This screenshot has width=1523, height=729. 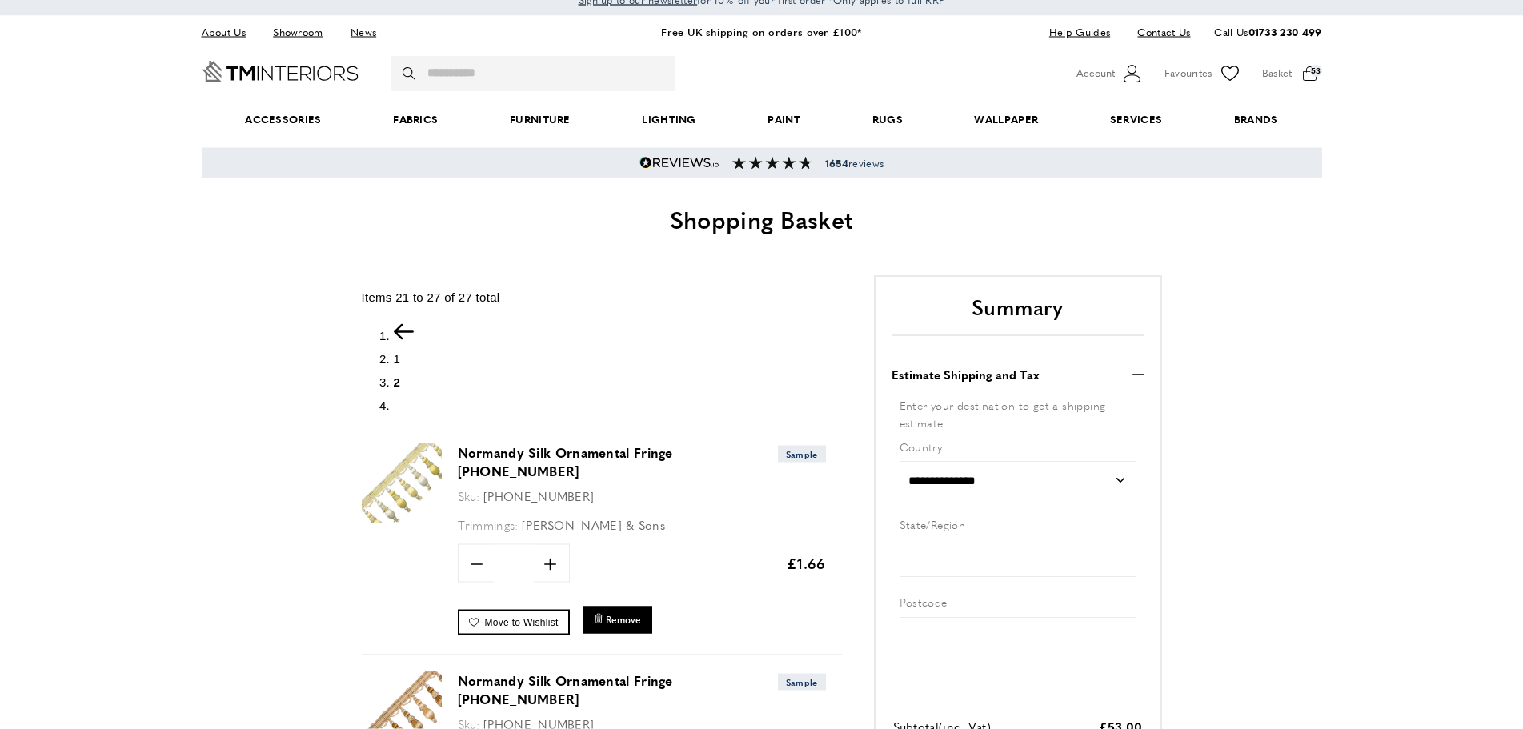 What do you see at coordinates (402, 484) in the screenshot?
I see `img: Normandy Silk Ornamental Fringe 985-41879-06` at bounding box center [402, 484].